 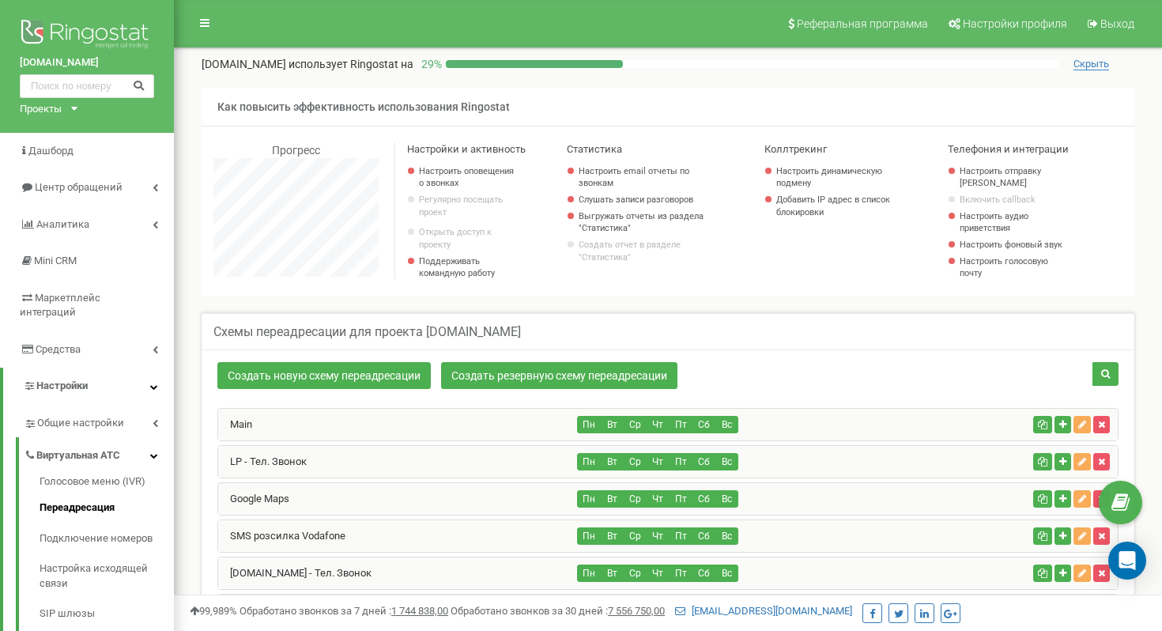 I want to click on a: Виртуальная АТС, so click(x=99, y=453).